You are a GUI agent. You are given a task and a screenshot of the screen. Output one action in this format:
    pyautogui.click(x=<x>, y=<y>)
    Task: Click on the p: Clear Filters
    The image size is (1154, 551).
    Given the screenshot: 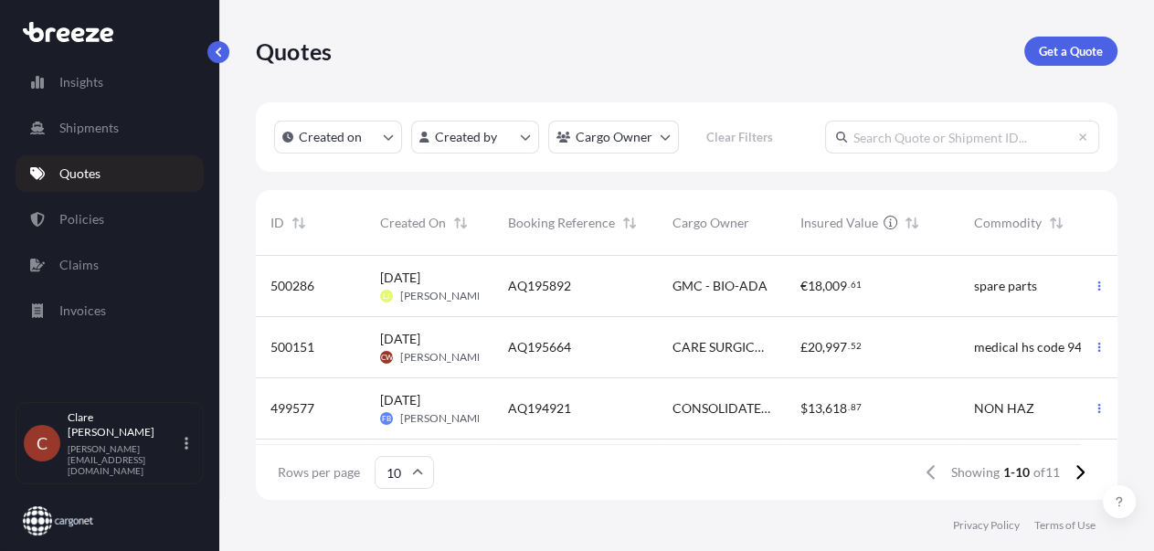 What is the action you would take?
    pyautogui.click(x=739, y=137)
    